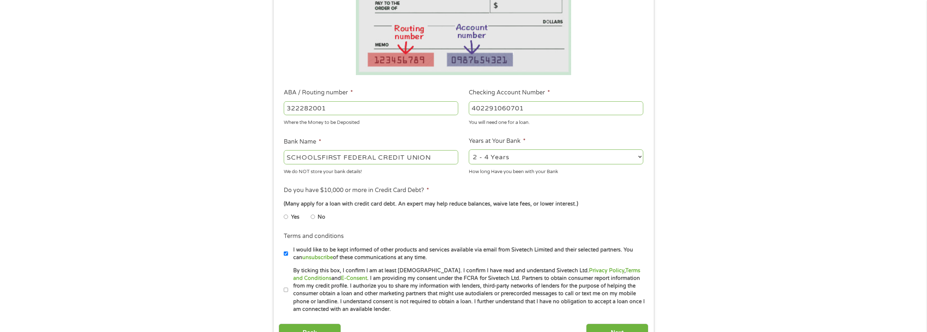 This screenshot has height=332, width=927. I want to click on label: ABA / Routing number, so click(318, 92).